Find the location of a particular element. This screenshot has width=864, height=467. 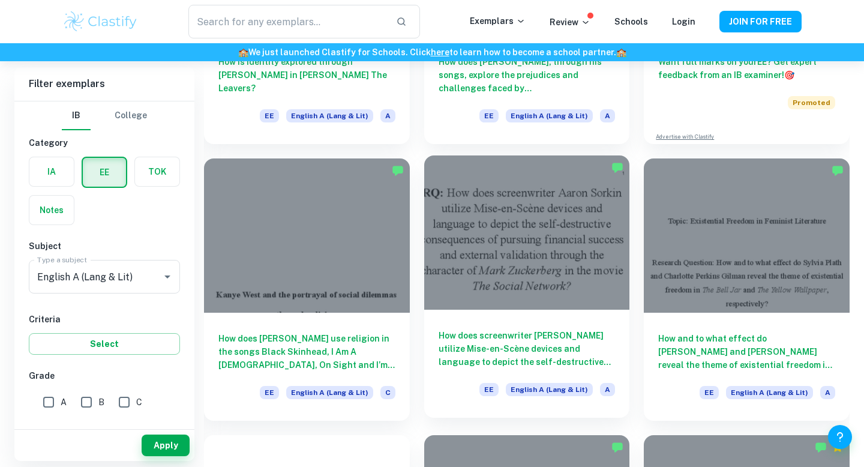

button: IA is located at coordinates (52, 172).